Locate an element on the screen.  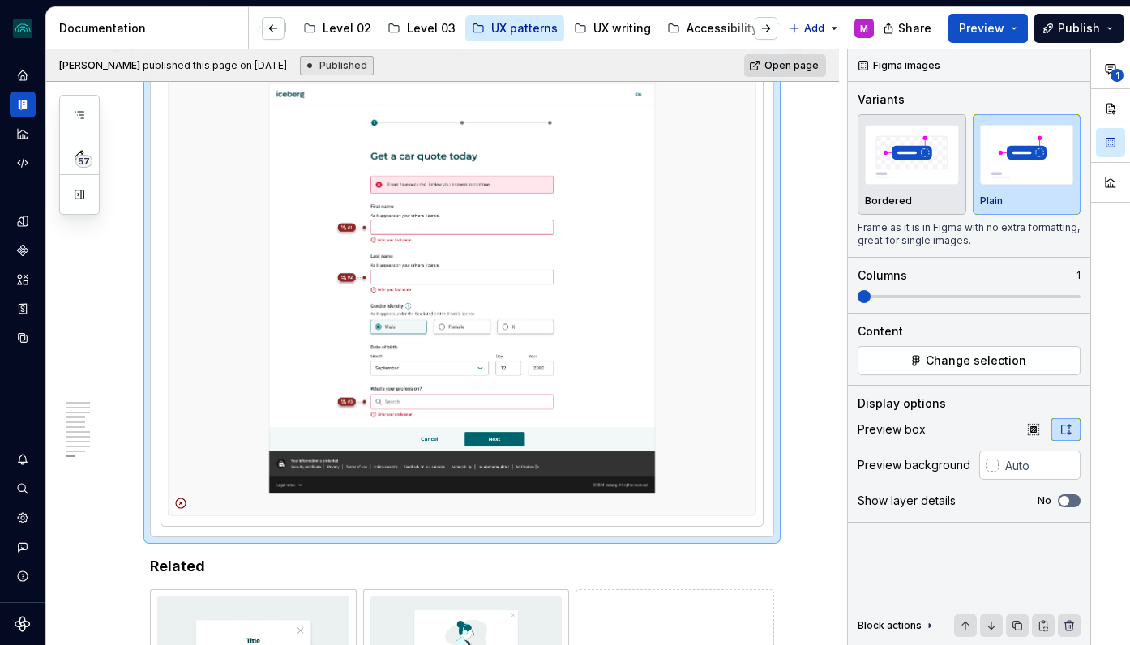
svg: Supernova Logo is located at coordinates (23, 624).